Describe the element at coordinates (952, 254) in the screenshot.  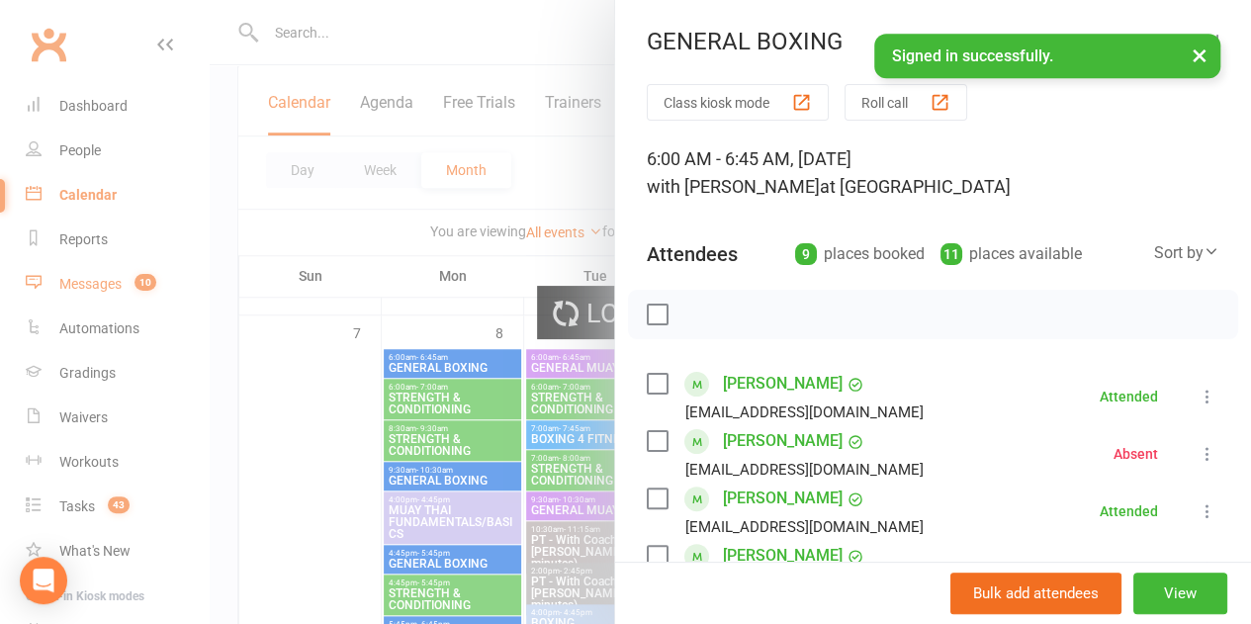
I see `div: 11` at that location.